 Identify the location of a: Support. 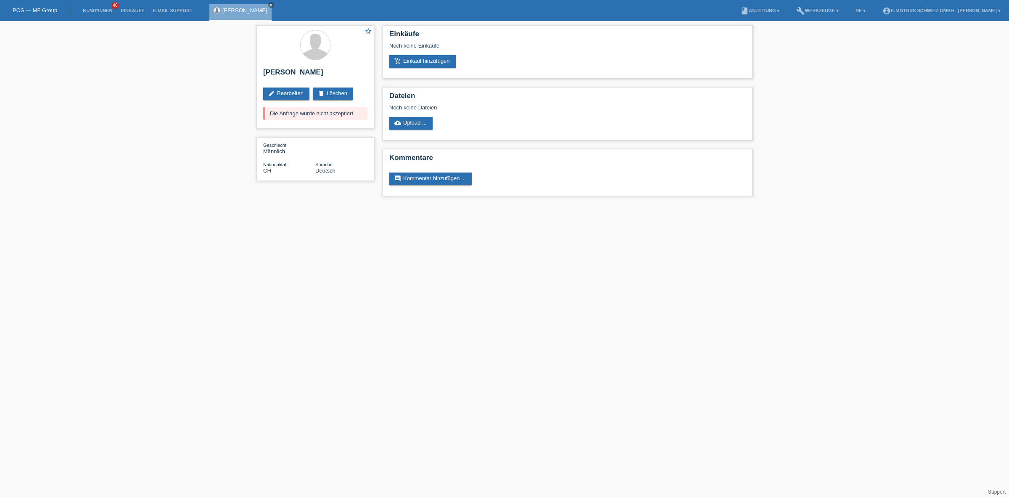
(997, 491).